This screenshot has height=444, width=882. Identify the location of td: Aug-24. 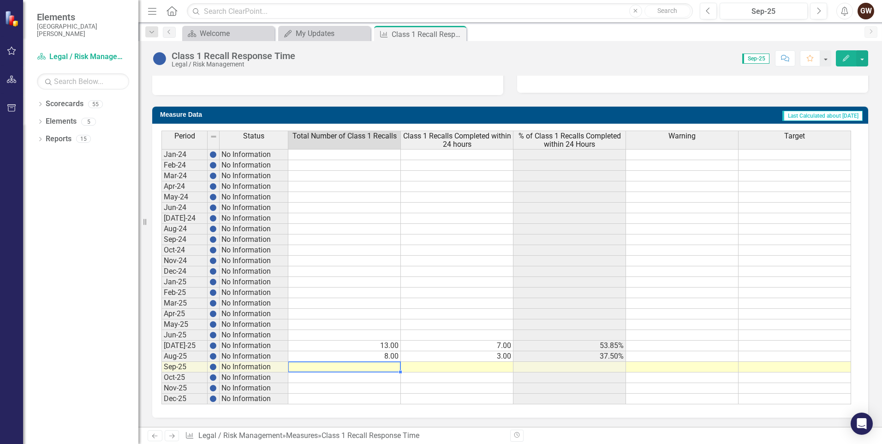
(185, 229).